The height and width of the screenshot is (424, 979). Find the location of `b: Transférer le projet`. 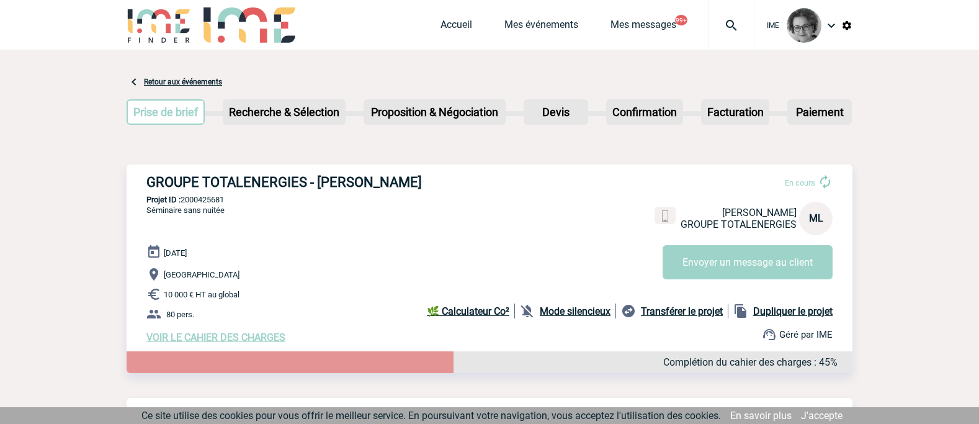

b: Transférer le projet is located at coordinates (682, 311).